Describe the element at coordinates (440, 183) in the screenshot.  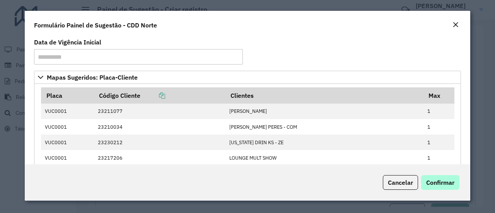
I see `button: Confirmar` at that location.